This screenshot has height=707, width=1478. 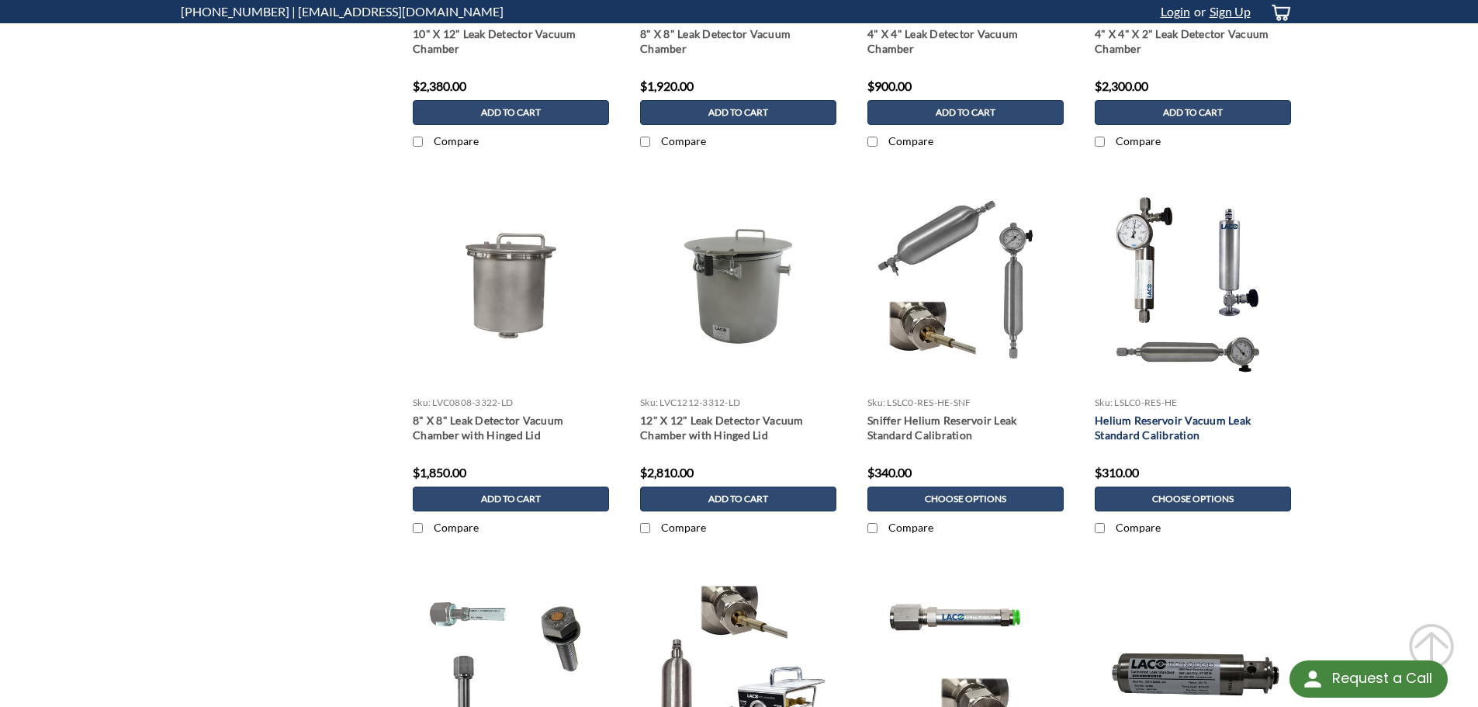 What do you see at coordinates (738, 41) in the screenshot?
I see `a: 8" X 8" Leak Detector Vacuum Chamber` at bounding box center [738, 41].